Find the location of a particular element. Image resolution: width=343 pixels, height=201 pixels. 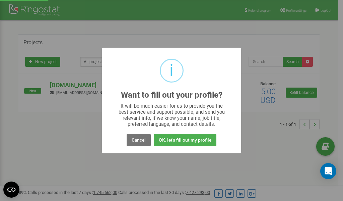

button: OK, let's fill out my profile is located at coordinates (185, 140).